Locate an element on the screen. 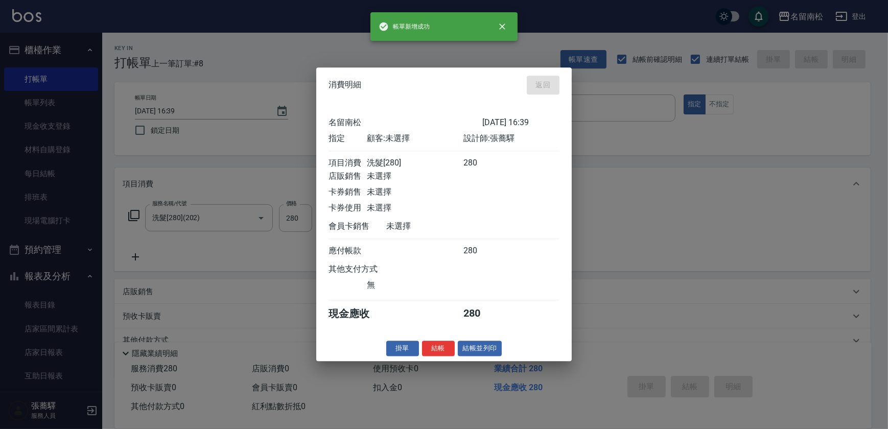 This screenshot has width=888, height=429. div: 洗髮[280] is located at coordinates (415, 163).